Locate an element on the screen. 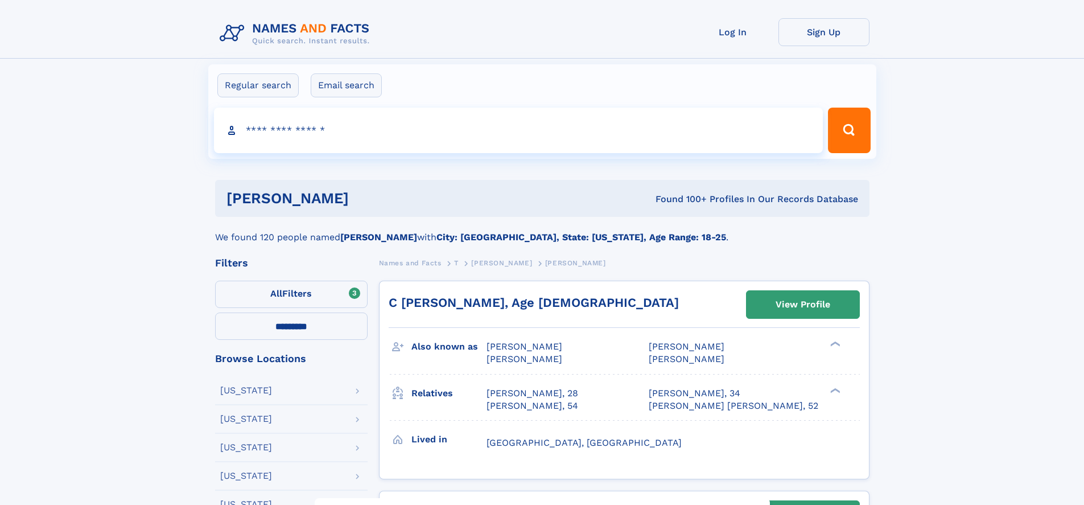 This screenshot has width=1084, height=505. h3: Lived in is located at coordinates (449, 439).